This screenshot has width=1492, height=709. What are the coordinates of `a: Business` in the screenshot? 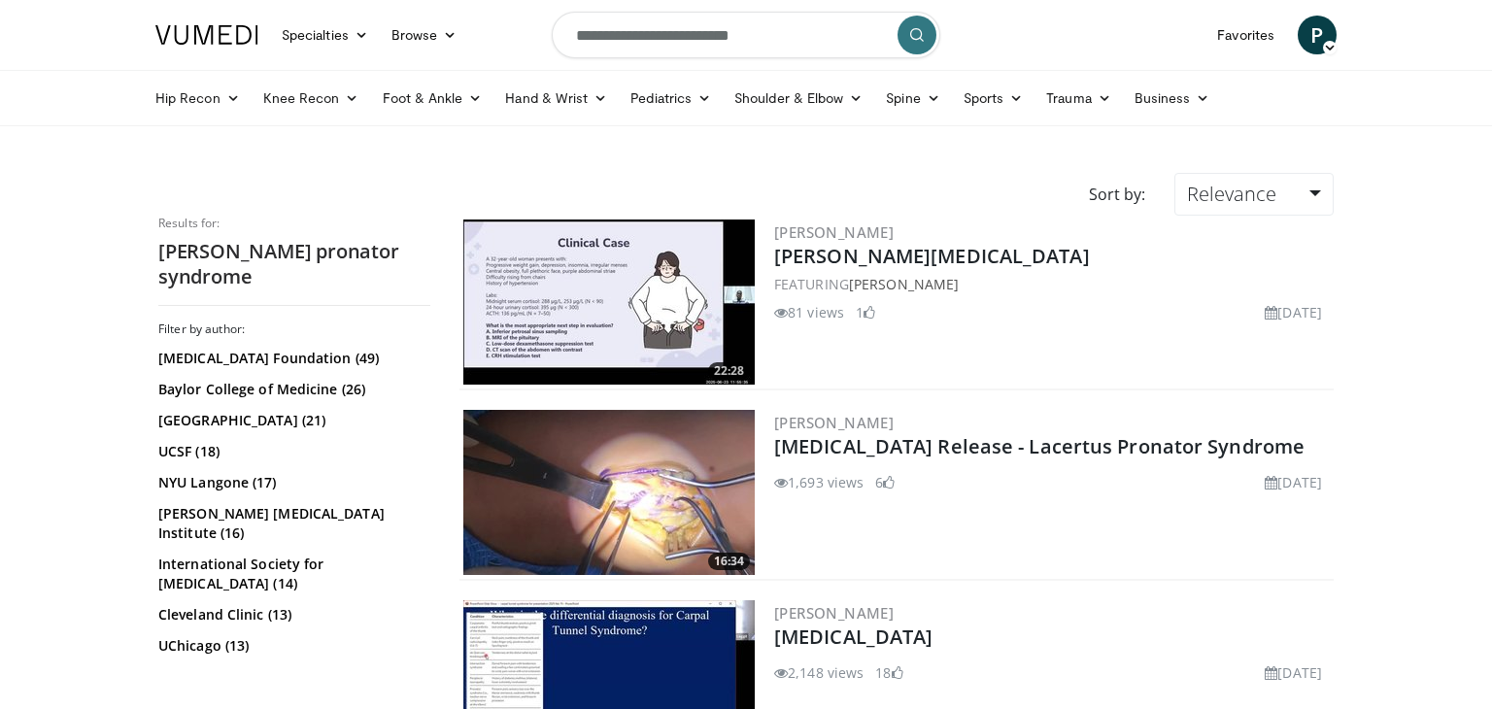 It's located at (1173, 98).